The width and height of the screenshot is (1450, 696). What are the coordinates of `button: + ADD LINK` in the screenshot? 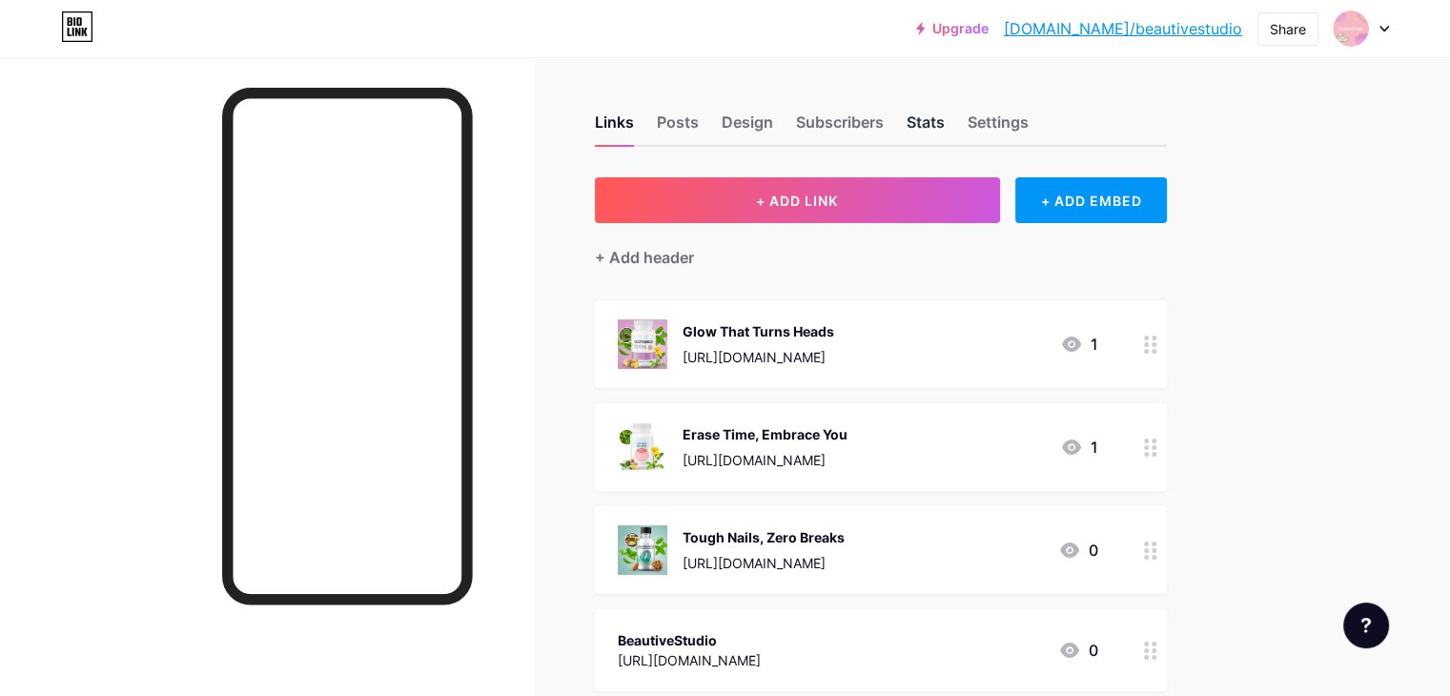 It's located at (797, 200).